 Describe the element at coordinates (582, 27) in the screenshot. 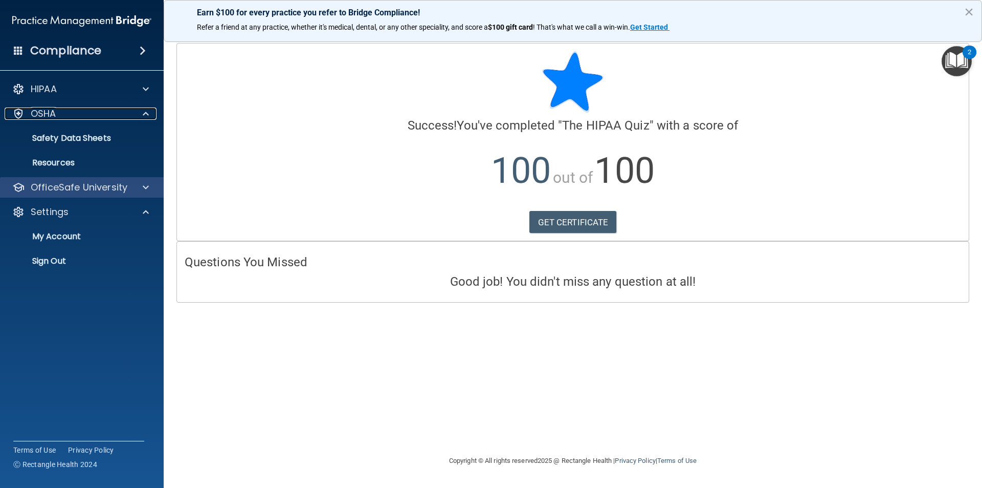

I see `span: ! That's what we call a win-win.` at that location.